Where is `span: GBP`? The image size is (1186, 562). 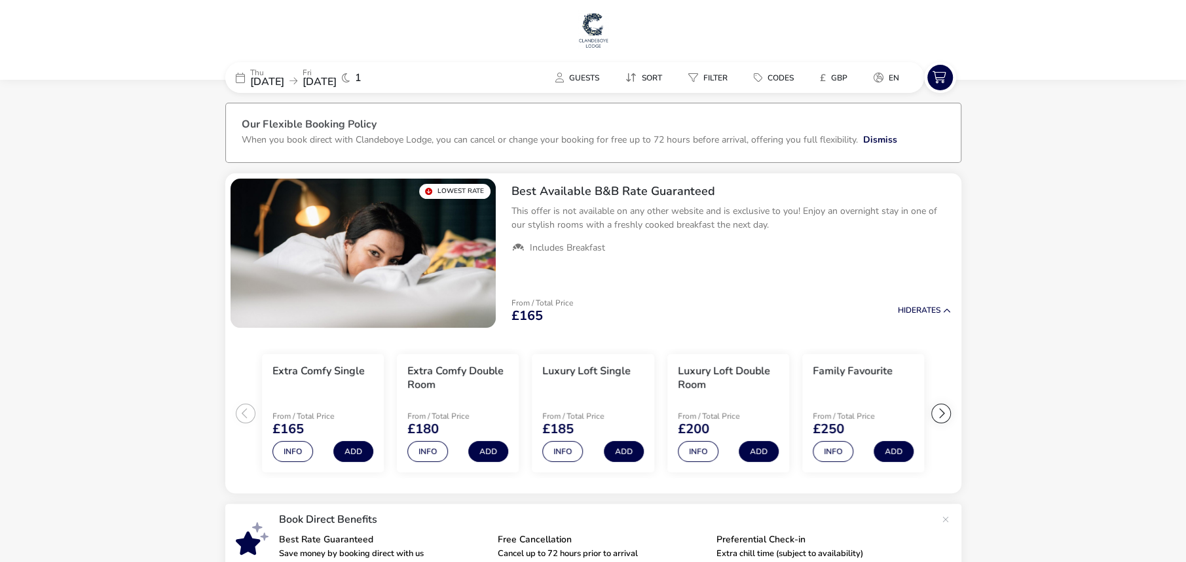
span: GBP is located at coordinates (839, 78).